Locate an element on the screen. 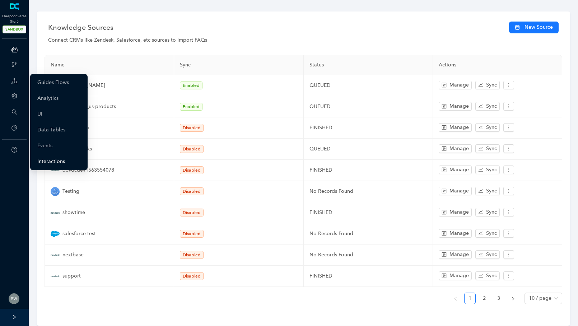 This screenshot has width=578, height=326. img: c3ccc3f0c05bac1ff29357cbd66b20c9 is located at coordinates (14, 299).